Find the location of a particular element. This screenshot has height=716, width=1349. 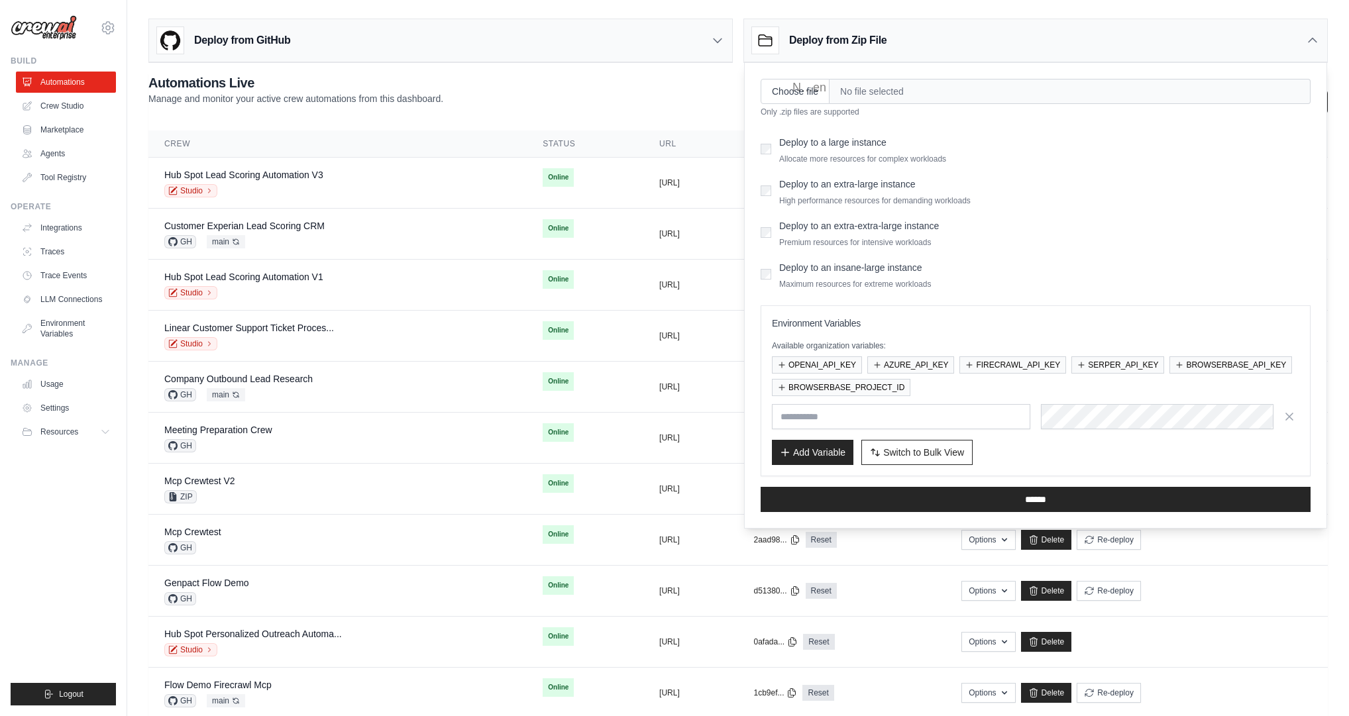

h3: Deploy from Zip File is located at coordinates (838, 40).